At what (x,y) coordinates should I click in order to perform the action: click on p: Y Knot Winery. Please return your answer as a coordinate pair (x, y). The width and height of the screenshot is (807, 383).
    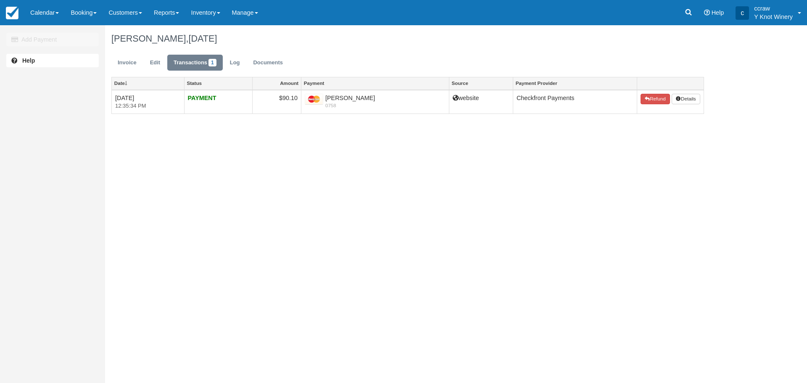
    Looking at the image, I should click on (773, 17).